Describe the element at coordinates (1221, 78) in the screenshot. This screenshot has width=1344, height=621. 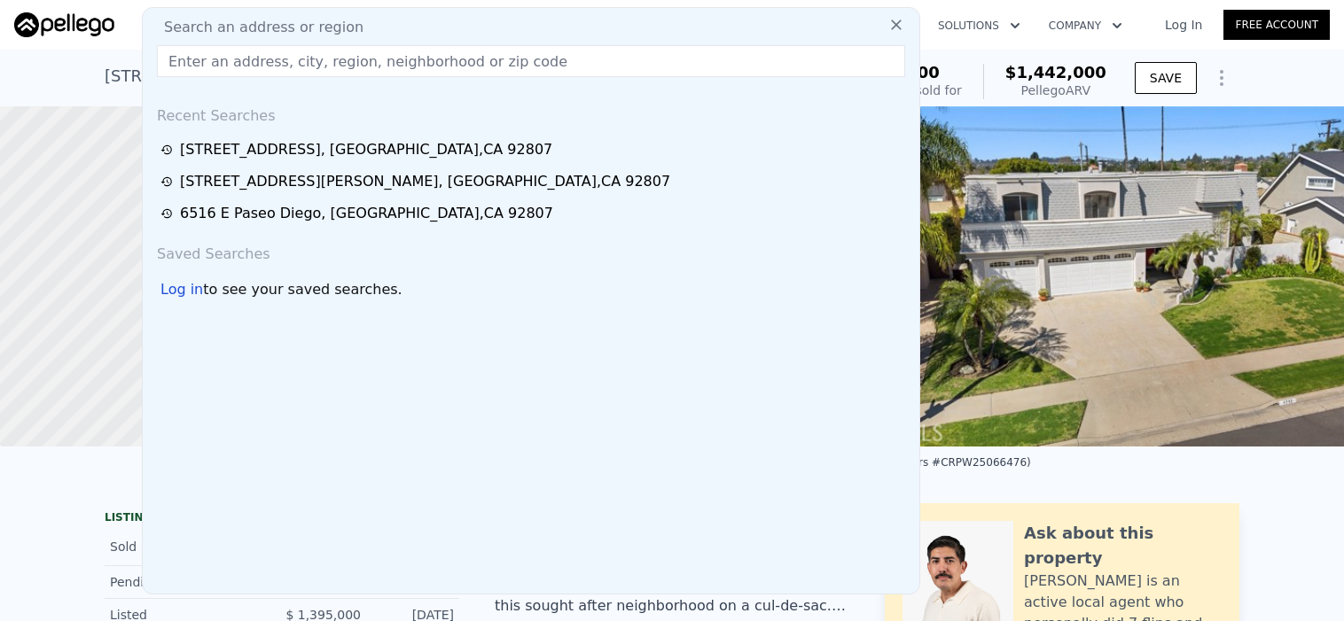
I see `button: Show Options` at that location.